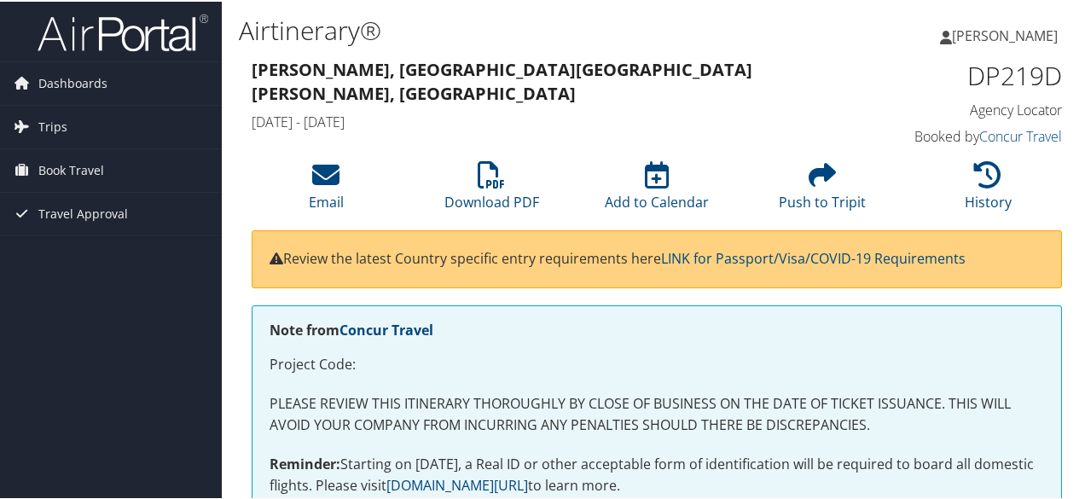 The image size is (1085, 499). What do you see at coordinates (970, 135) in the screenshot?
I see `h4: Booked by` at bounding box center [970, 135].